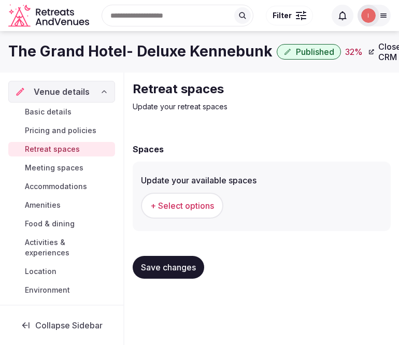 This screenshot has height=345, width=399. I want to click on span: Meeting spaces, so click(54, 168).